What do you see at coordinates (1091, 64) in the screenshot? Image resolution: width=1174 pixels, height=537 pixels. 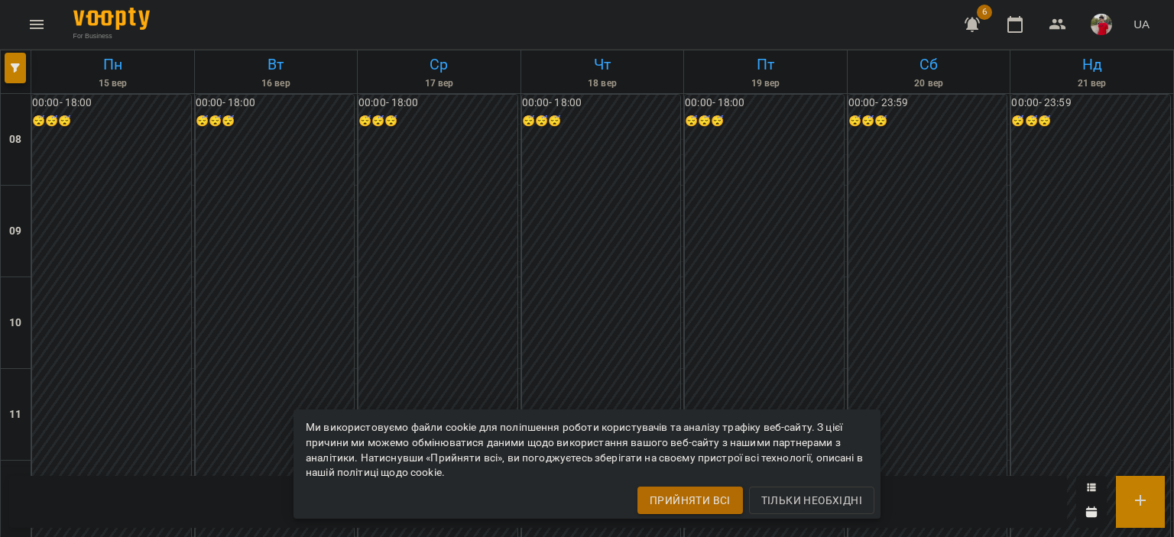 I see `h6: Нд` at bounding box center [1091, 64].